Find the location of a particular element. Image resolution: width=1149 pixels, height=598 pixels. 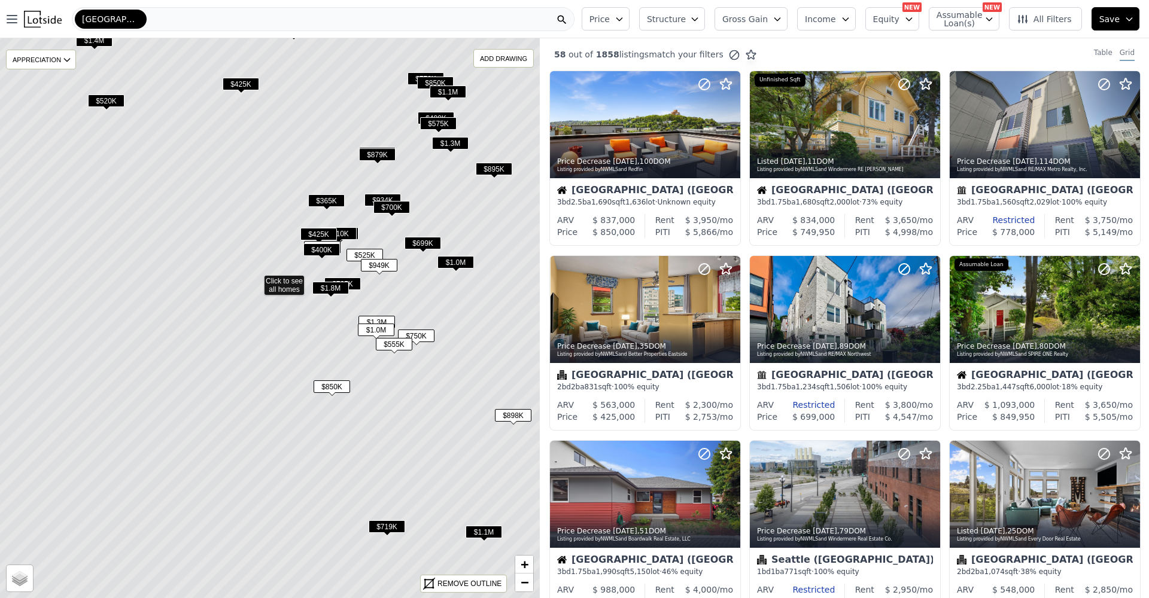

span: 1,074 is located at coordinates (995, 572).